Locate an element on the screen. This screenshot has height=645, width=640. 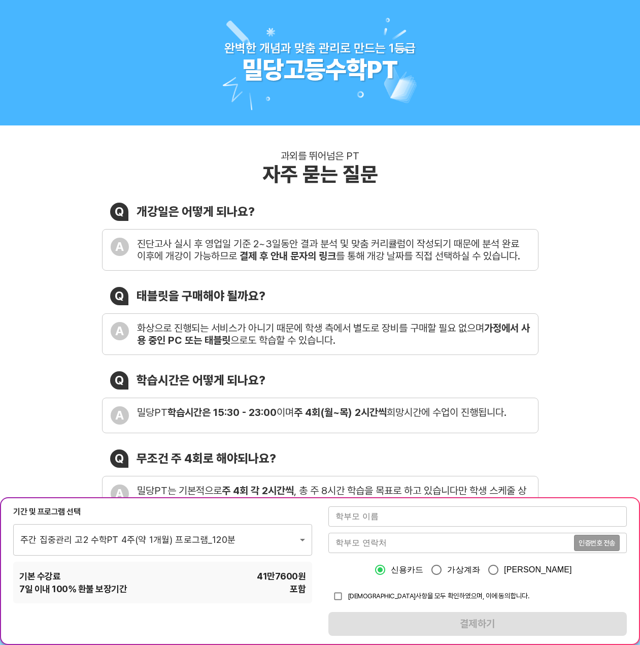
span: 포함 is located at coordinates (297, 588).